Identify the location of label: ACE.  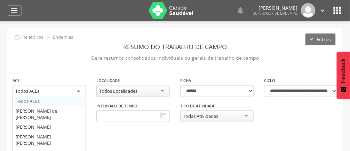
(16, 80).